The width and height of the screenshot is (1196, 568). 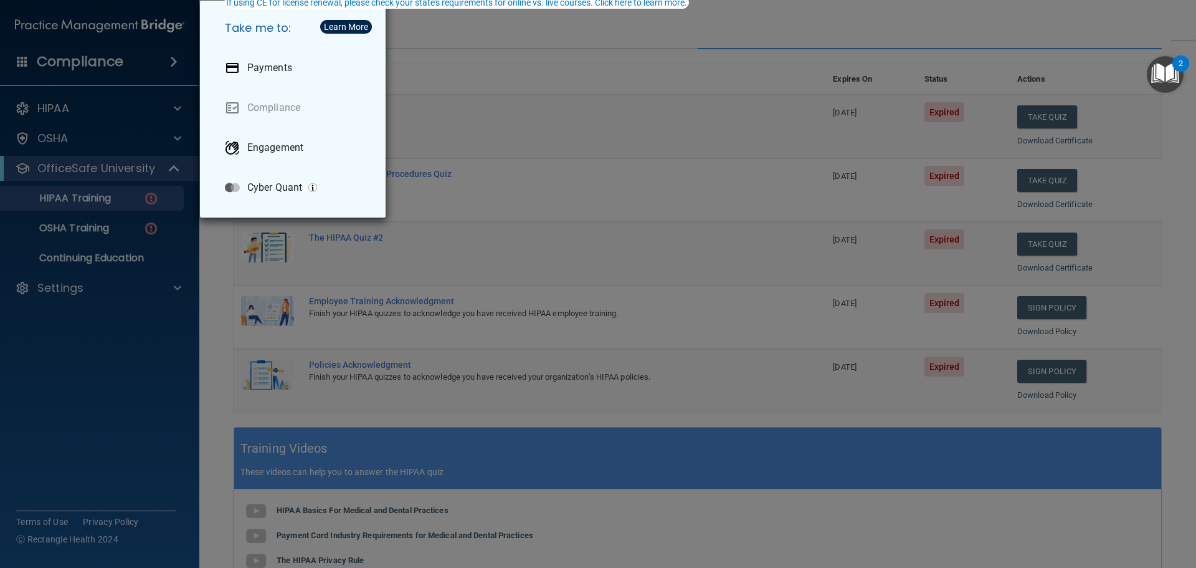 What do you see at coordinates (275, 148) in the screenshot?
I see `p: Engagement` at bounding box center [275, 148].